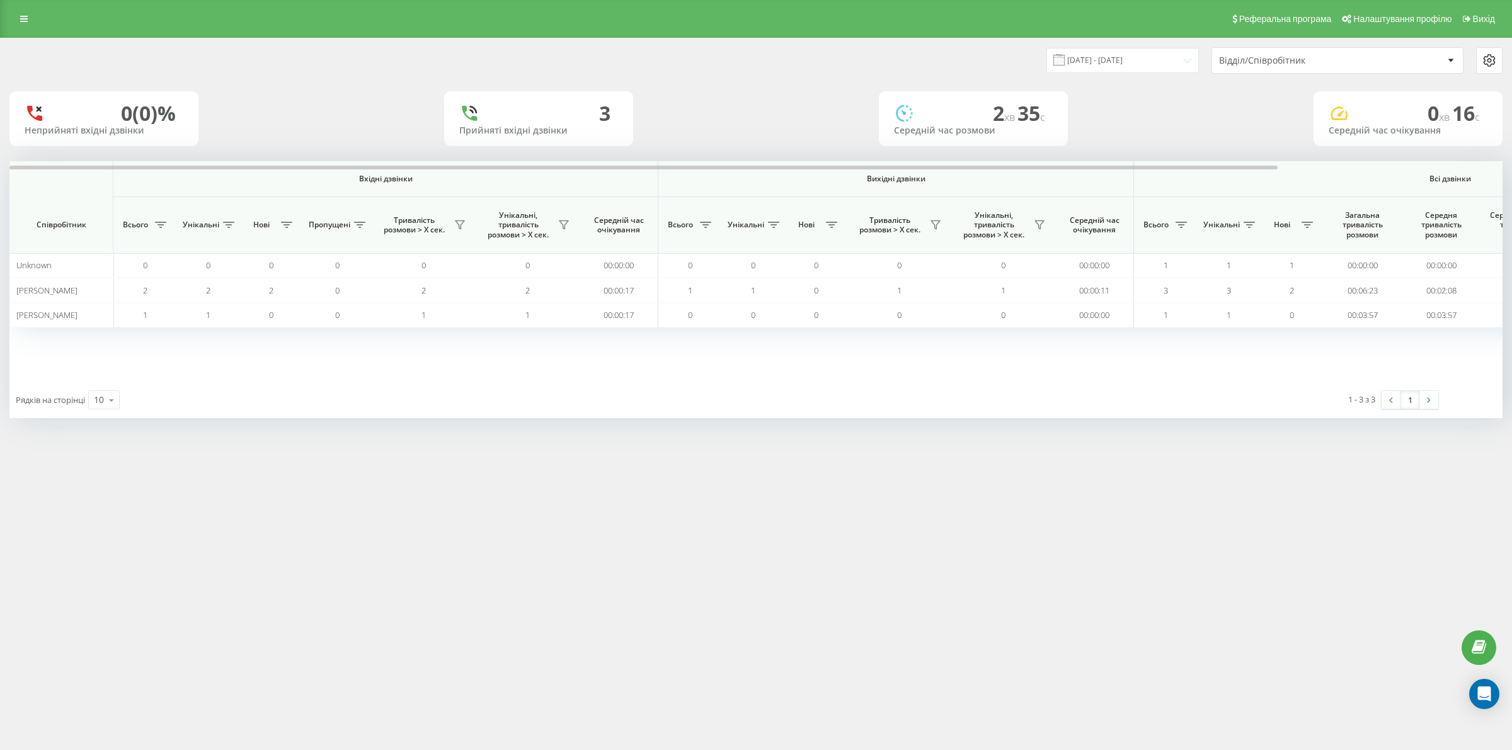 Image resolution: width=1512 pixels, height=750 pixels. Describe the element at coordinates (605, 113) in the screenshot. I see `div: 3` at that location.